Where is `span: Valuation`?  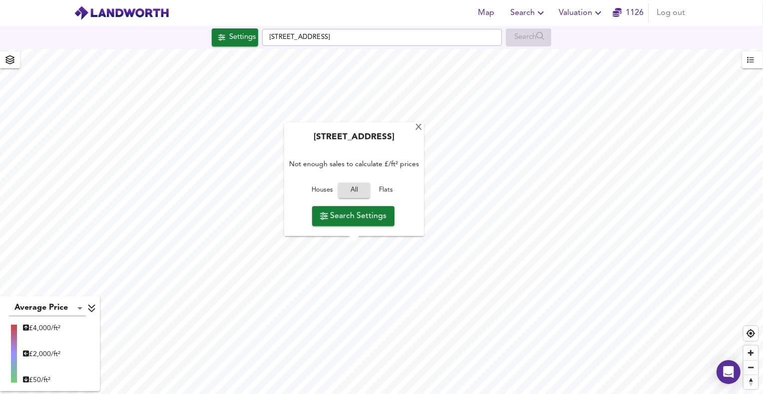
span: Valuation is located at coordinates (581, 13).